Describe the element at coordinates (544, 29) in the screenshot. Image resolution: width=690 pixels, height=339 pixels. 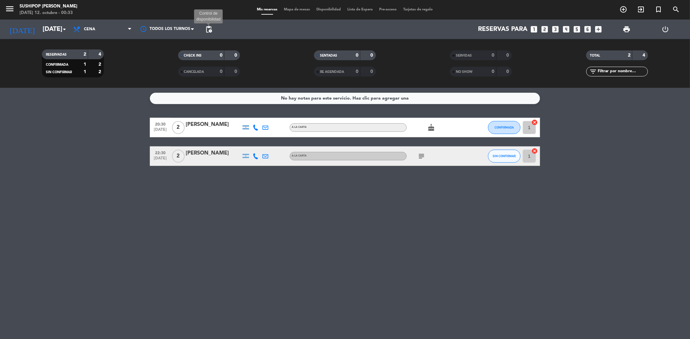
I see `i: looks_two` at that location.